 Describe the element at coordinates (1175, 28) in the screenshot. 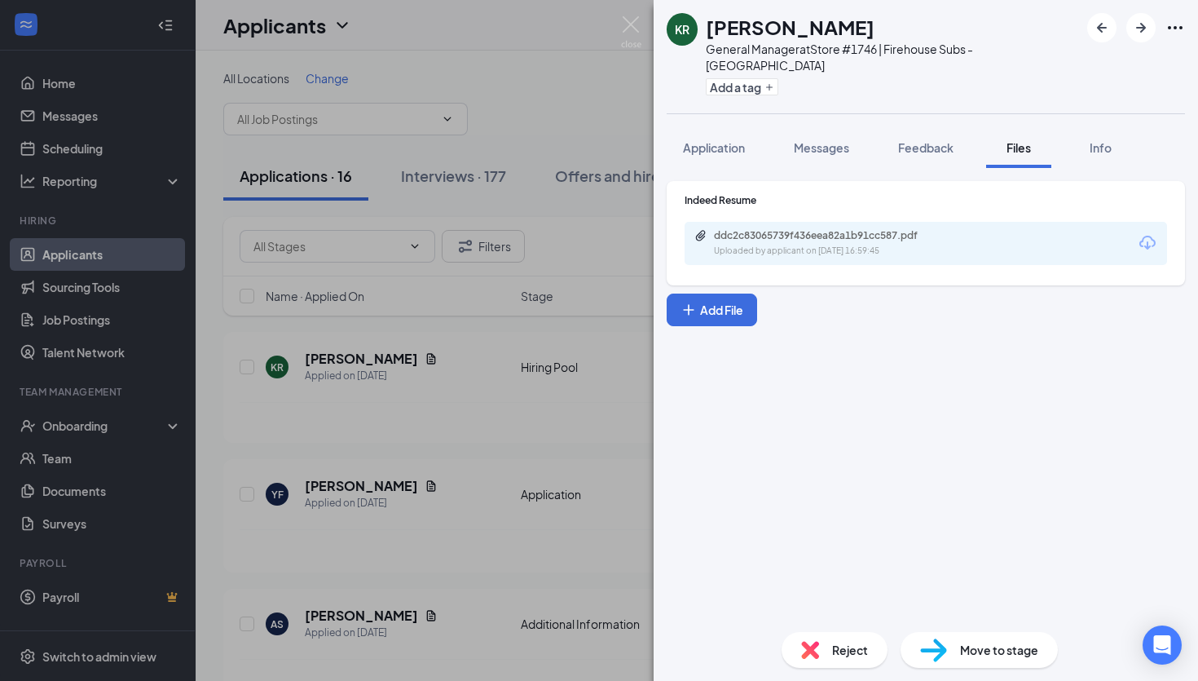

I see `svg: Ellipses` at that location.